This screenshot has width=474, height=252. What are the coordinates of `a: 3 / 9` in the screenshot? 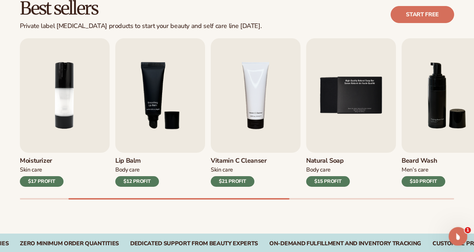 It's located at (160, 112).